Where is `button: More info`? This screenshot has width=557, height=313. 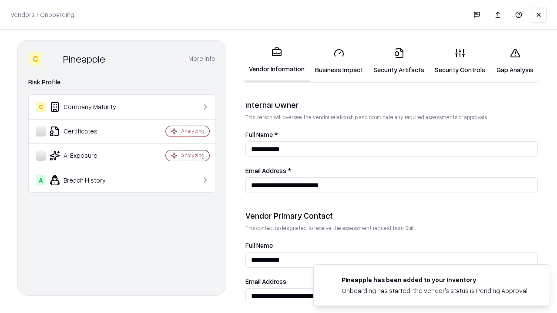
button: More info is located at coordinates (202, 59).